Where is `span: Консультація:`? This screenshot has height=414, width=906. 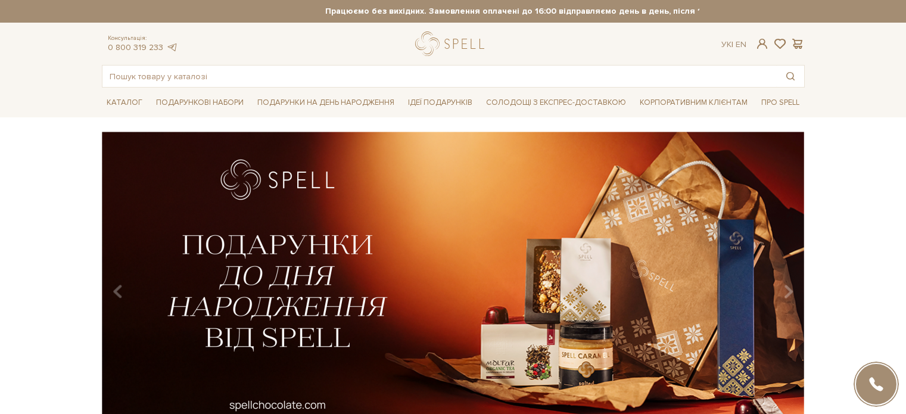
span: Консультація: is located at coordinates (143, 38).